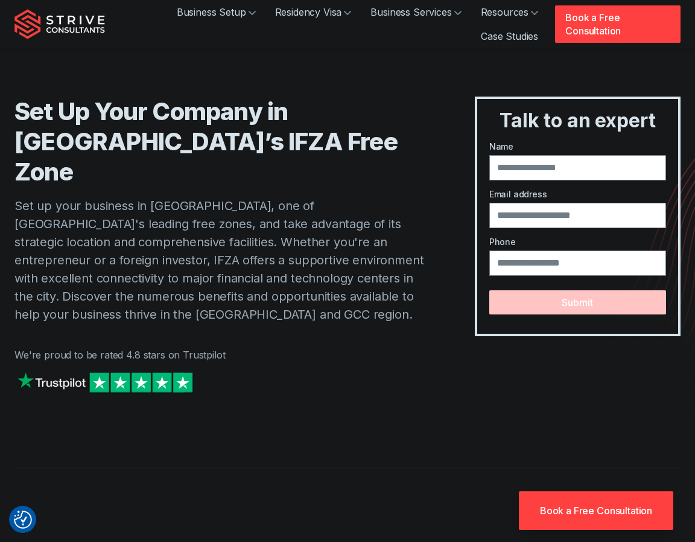  Describe the element at coordinates (220, 355) in the screenshot. I see `p: We're proud to be rated 4.8 stars on Trustpilot` at that location.